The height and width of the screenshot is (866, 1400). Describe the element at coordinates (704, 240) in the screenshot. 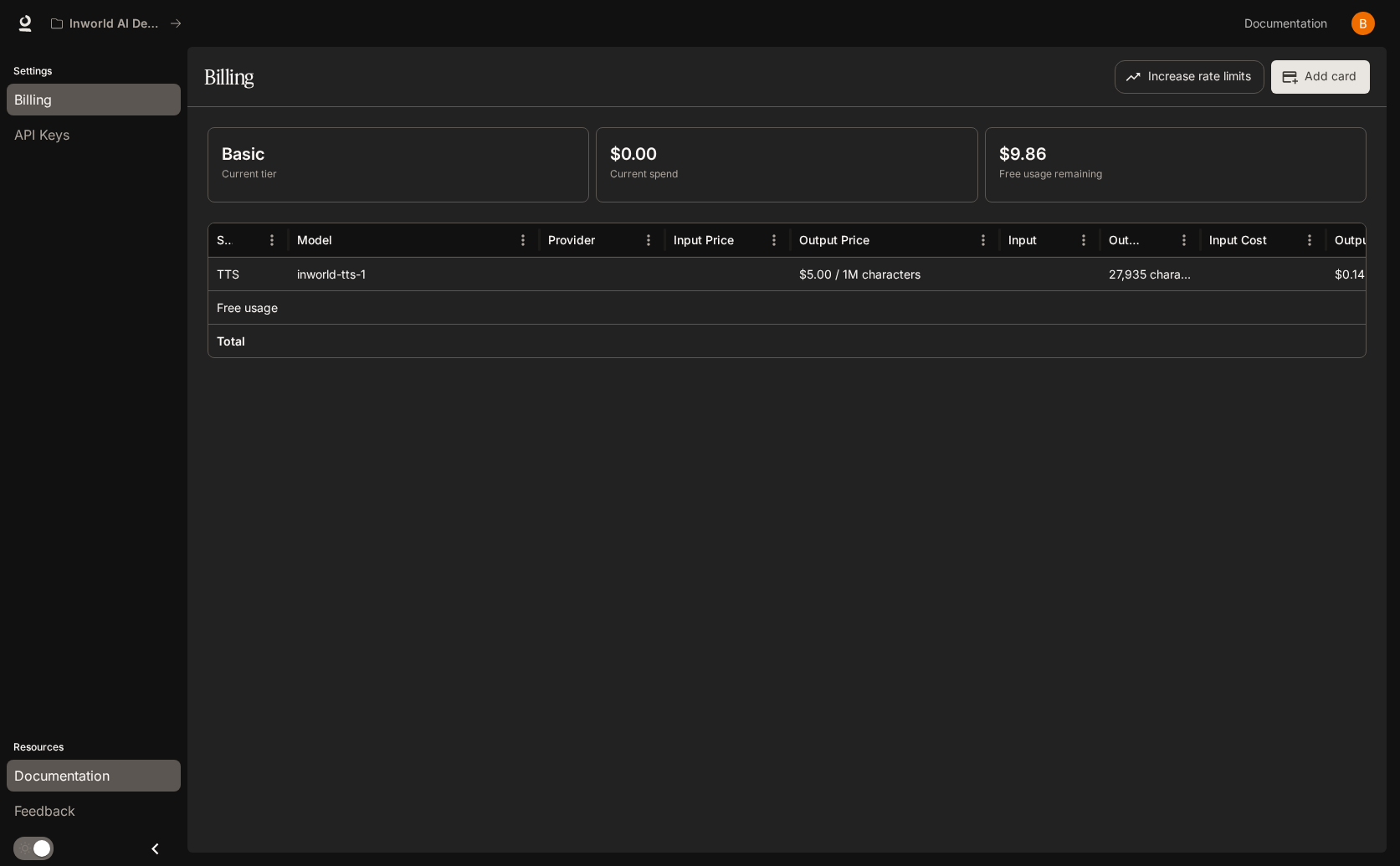

I see `div: Input Price` at that location.